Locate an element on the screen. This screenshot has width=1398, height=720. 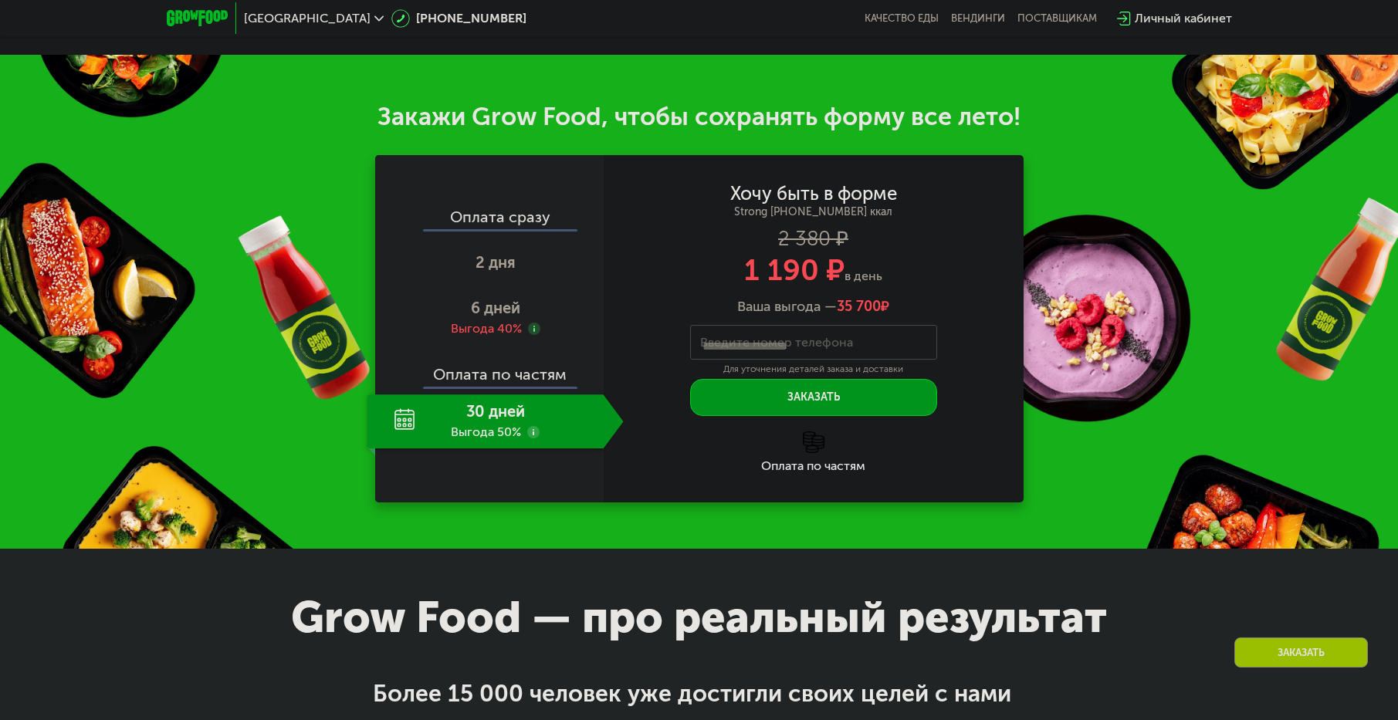
div: 2 380 ₽ is located at coordinates (814, 239).